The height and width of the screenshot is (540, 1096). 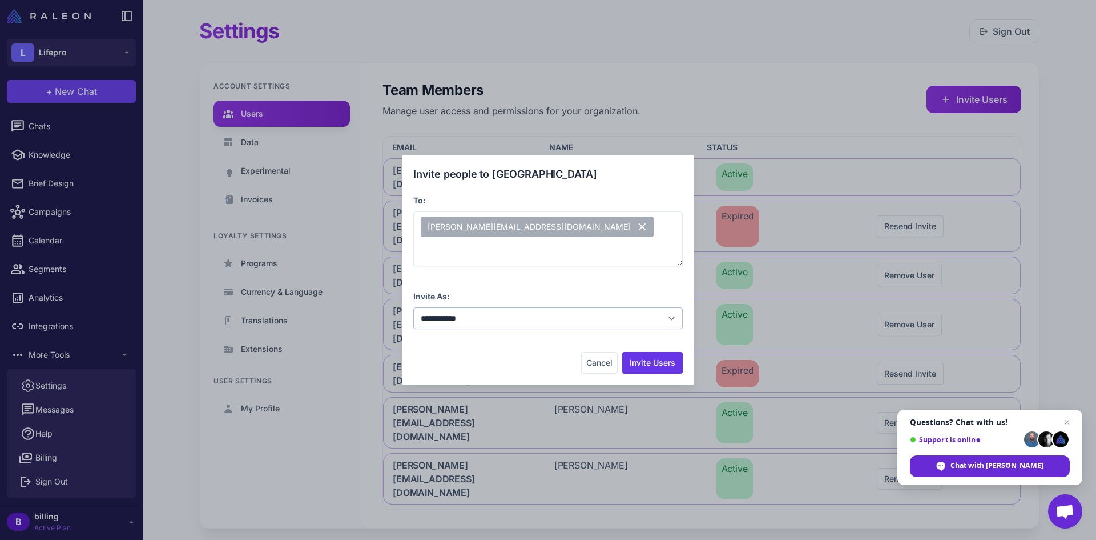 What do you see at coordinates (1065, 511) in the screenshot?
I see `div: Open chat` at bounding box center [1065, 511].